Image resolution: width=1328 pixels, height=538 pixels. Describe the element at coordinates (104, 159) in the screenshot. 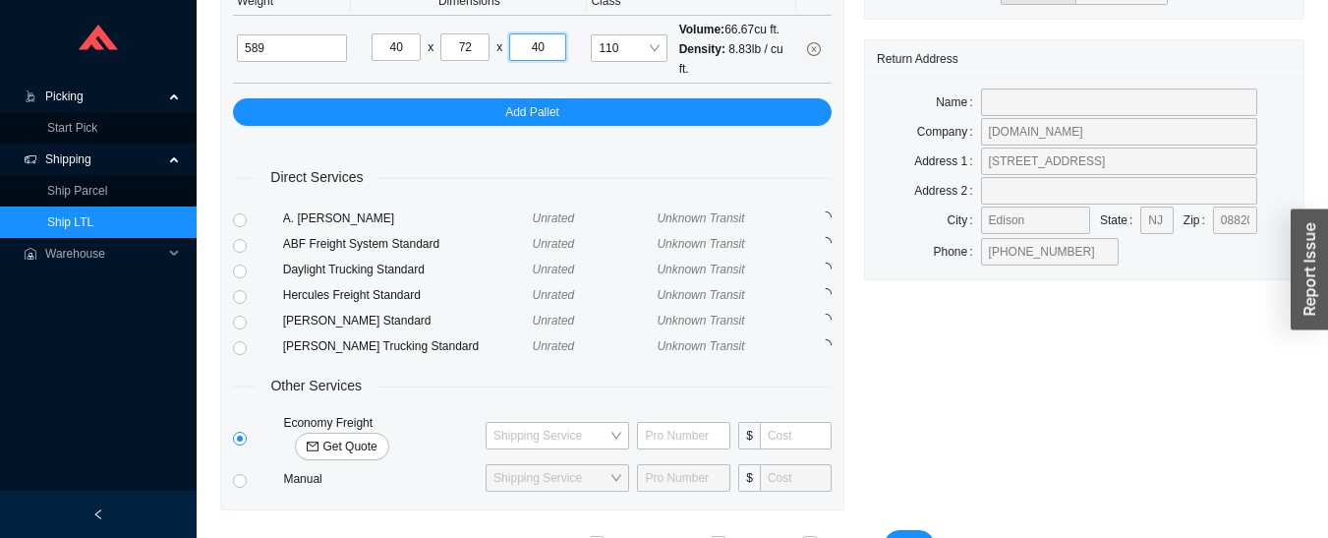

I see `span: Shipping` at that location.